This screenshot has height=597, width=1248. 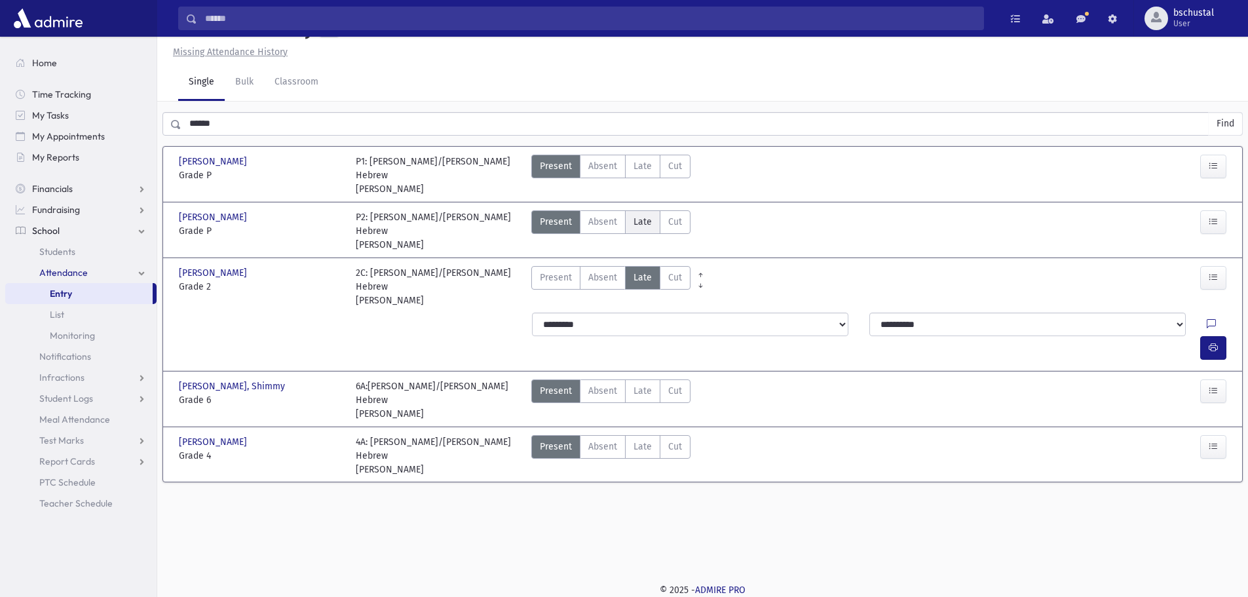 What do you see at coordinates (81, 461) in the screenshot?
I see `a: Report Cards` at bounding box center [81, 461].